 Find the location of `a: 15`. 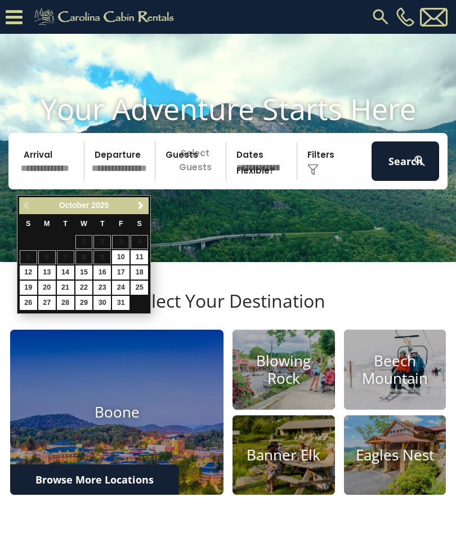

a: 15 is located at coordinates (84, 272).